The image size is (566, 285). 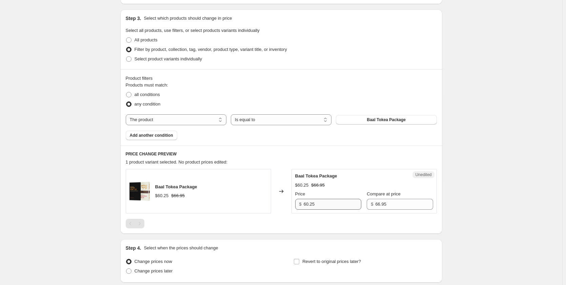 What do you see at coordinates (188, 18) in the screenshot?
I see `p: Select which products should change in price` at bounding box center [188, 18].